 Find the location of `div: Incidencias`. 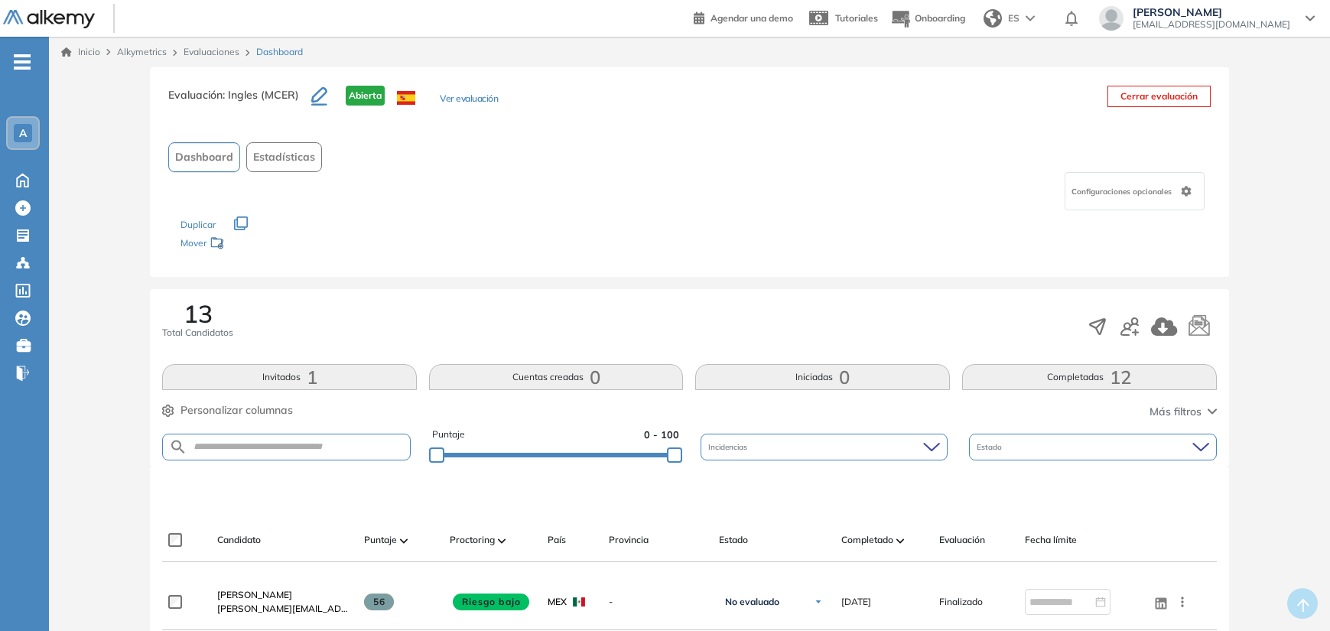

div: Incidencias is located at coordinates (824, 447).